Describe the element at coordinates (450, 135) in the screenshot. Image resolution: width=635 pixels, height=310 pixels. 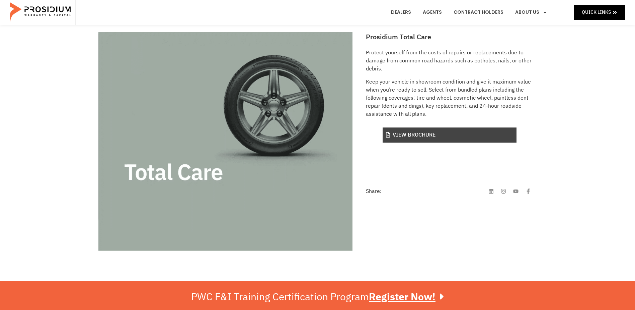
I see `a: View Brochure` at that location.